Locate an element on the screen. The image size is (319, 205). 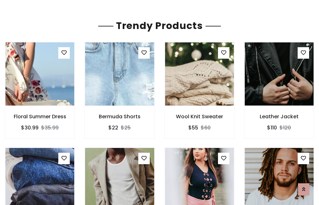
h6: Wool Knit Sweater is located at coordinates (199, 116).